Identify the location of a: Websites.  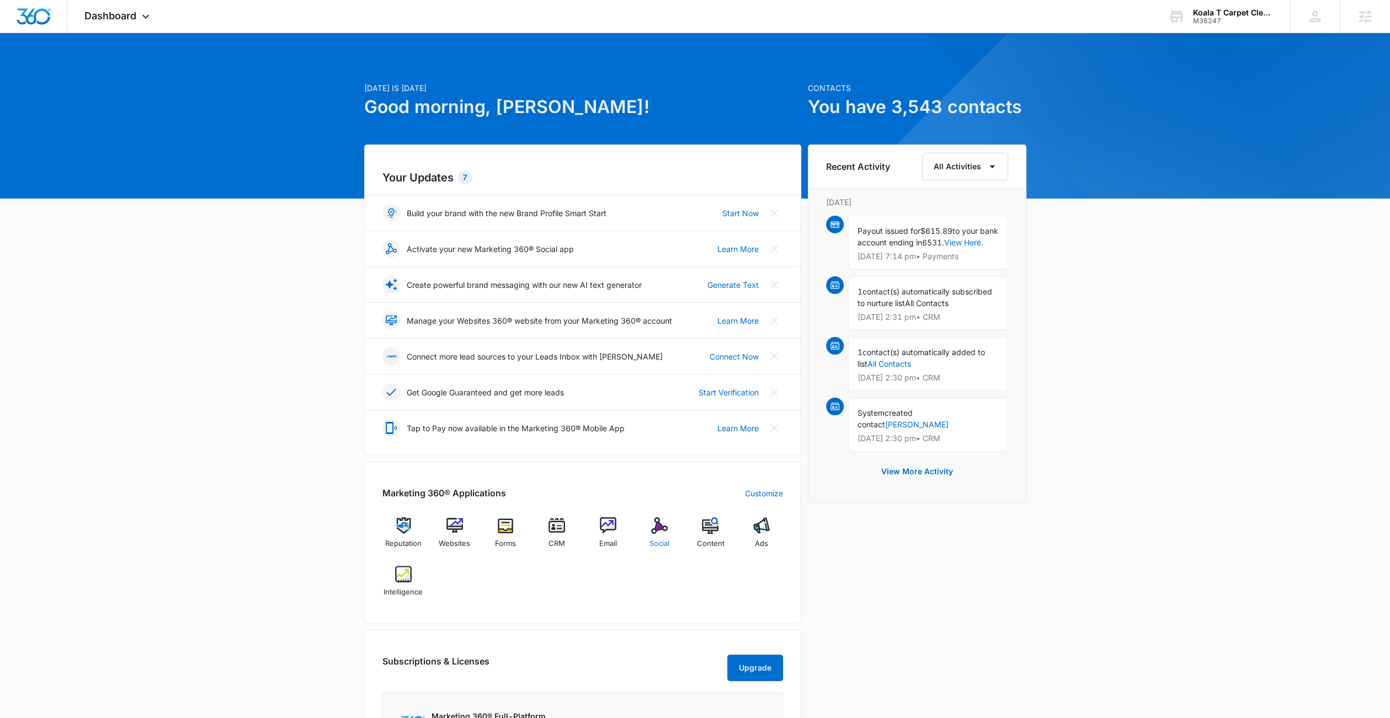
(454, 537).